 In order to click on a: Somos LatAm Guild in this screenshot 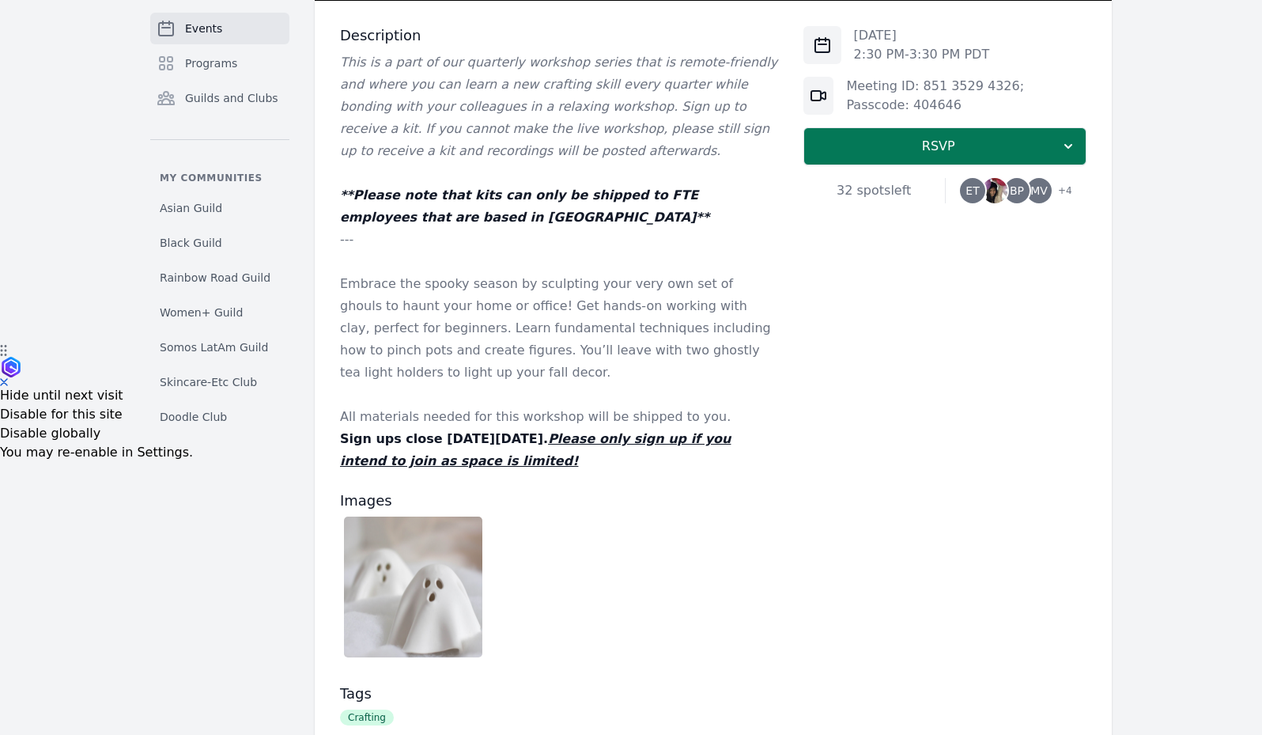, I will do `click(220, 347)`.